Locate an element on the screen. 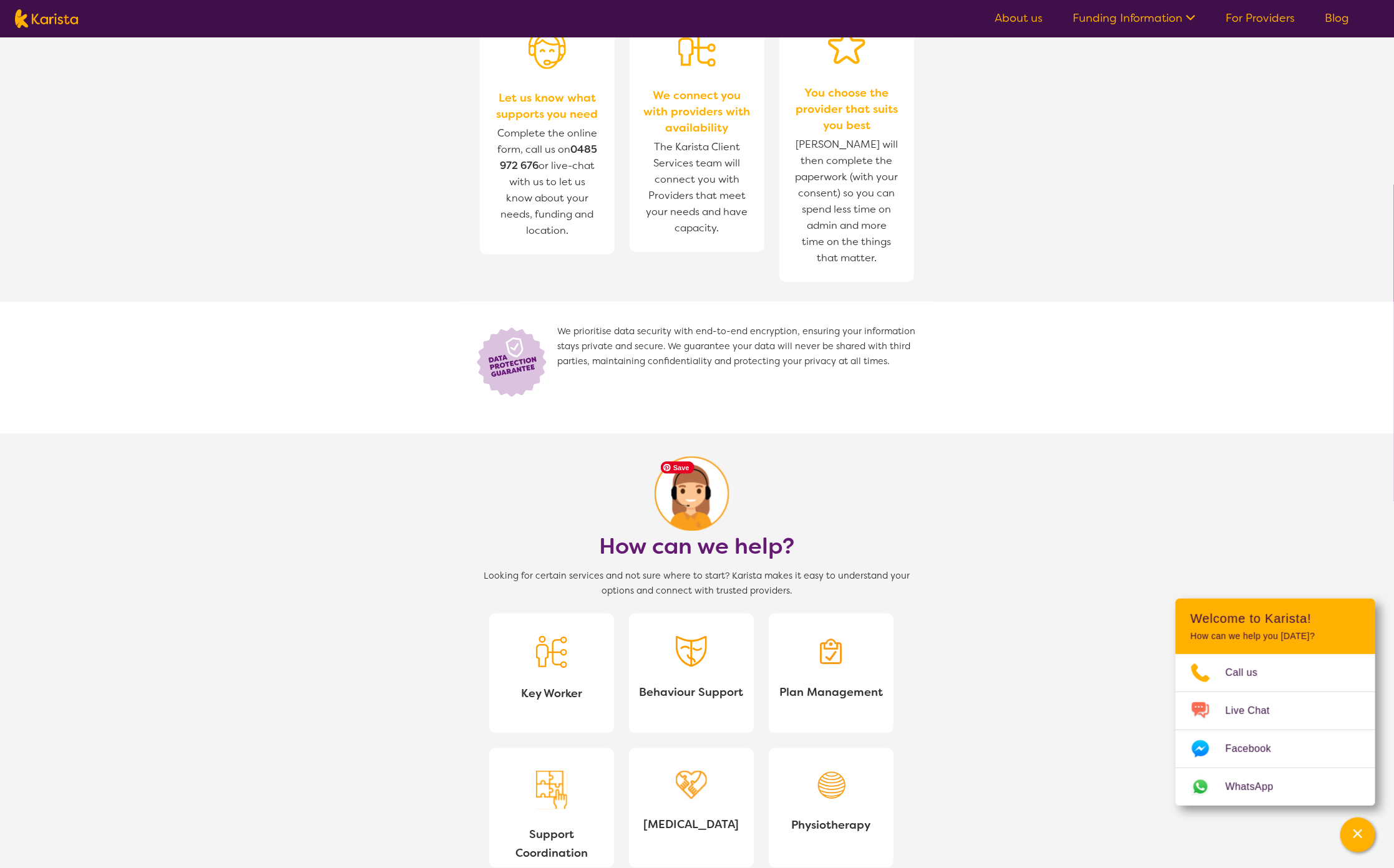 This screenshot has height=868, width=1394. ul: Choose channel is located at coordinates (1275, 730).